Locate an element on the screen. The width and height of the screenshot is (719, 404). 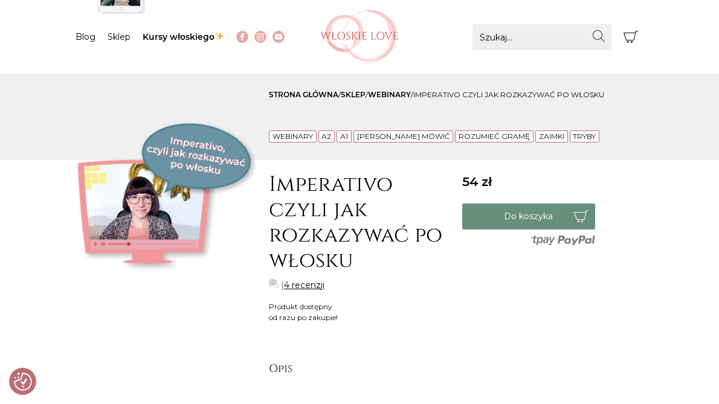
button: Do koszyka is located at coordinates (529, 216).